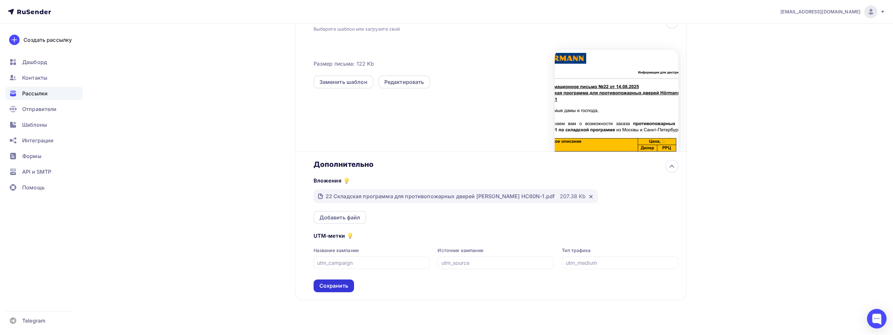 The width and height of the screenshot is (893, 335). What do you see at coordinates (44, 62) in the screenshot?
I see `a: Дашборд` at bounding box center [44, 62].